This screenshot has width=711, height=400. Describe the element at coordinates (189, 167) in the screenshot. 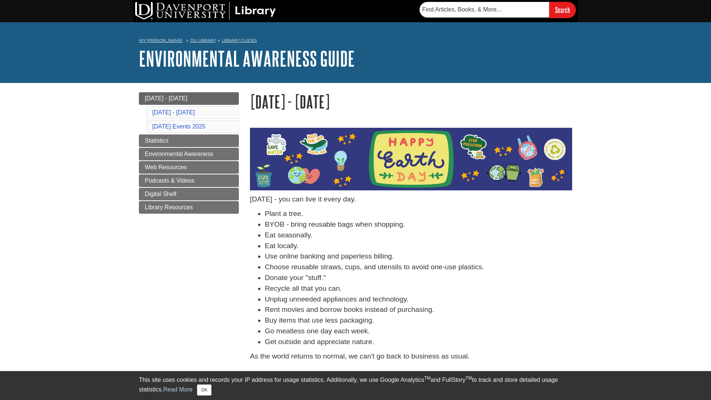

I see `a: Web Resources` at that location.